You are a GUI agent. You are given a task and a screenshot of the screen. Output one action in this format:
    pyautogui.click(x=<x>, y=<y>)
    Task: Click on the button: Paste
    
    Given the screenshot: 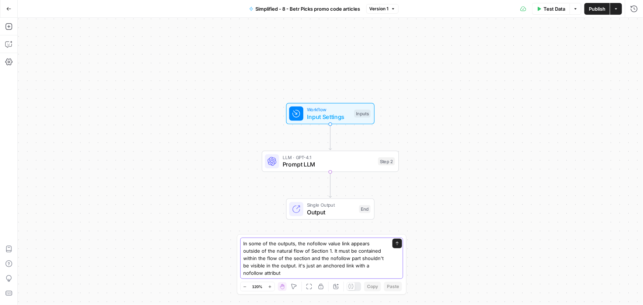 What is the action you would take?
    pyautogui.click(x=393, y=287)
    